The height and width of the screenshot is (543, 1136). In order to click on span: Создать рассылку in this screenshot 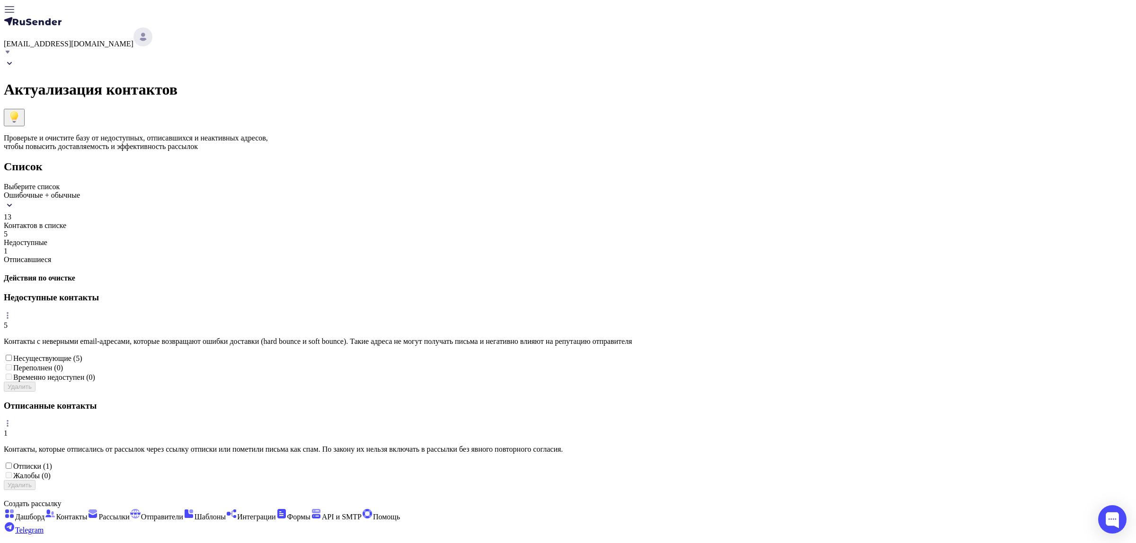, I will do `click(32, 504)`.